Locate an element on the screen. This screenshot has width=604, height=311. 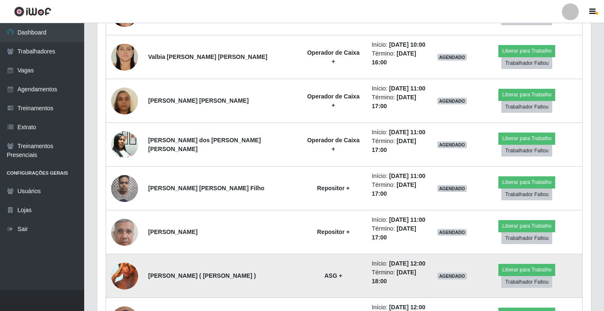
img: 1749044335757.jpeg is located at coordinates (125, 144).